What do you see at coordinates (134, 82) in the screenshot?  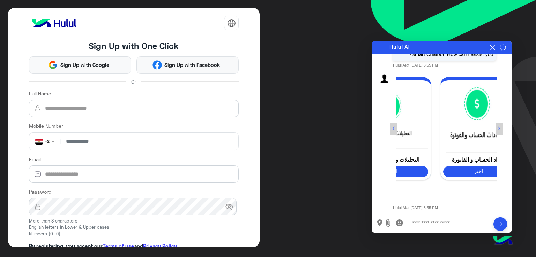 I see `span: Or` at bounding box center [134, 82].